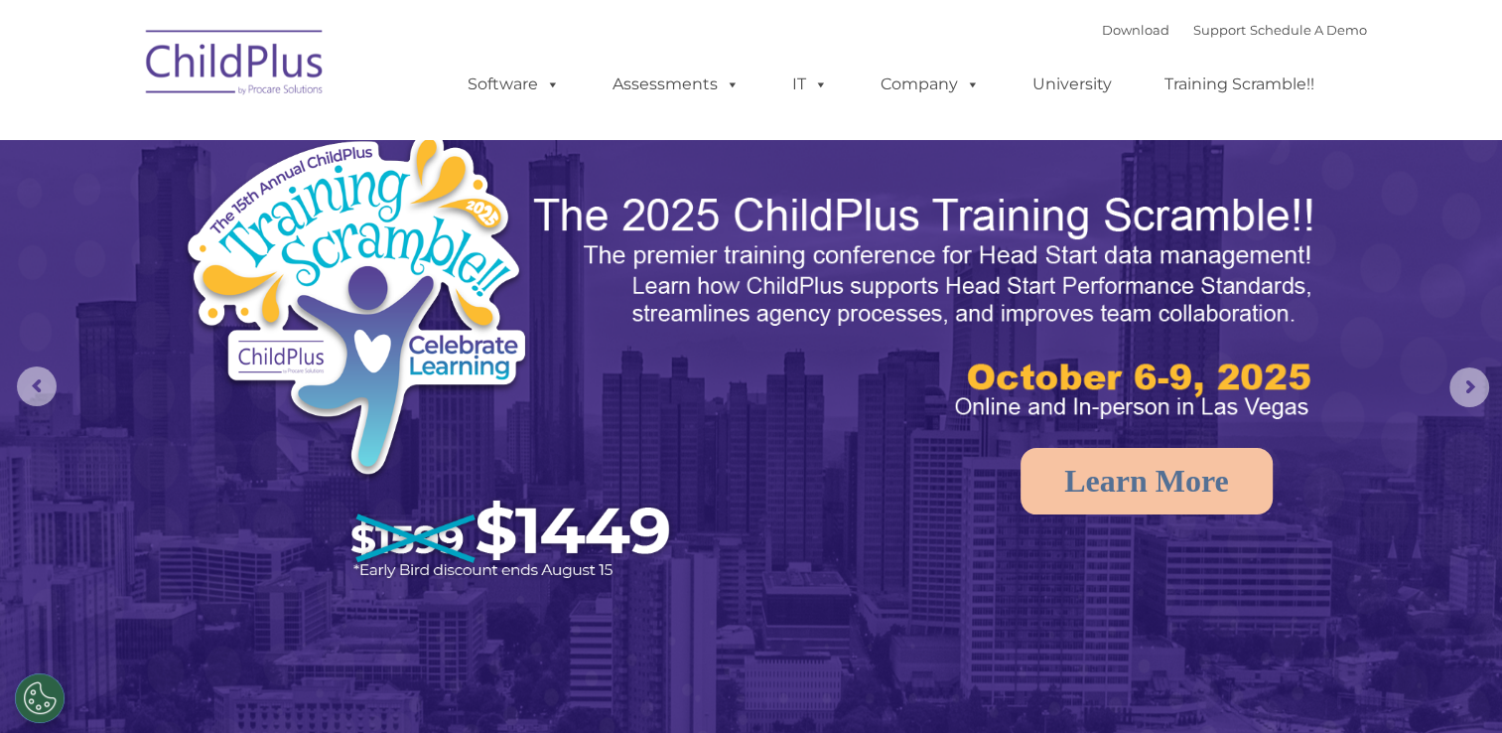 The height and width of the screenshot is (733, 1502). What do you see at coordinates (676, 84) in the screenshot?
I see `a: Assessments` at bounding box center [676, 84].